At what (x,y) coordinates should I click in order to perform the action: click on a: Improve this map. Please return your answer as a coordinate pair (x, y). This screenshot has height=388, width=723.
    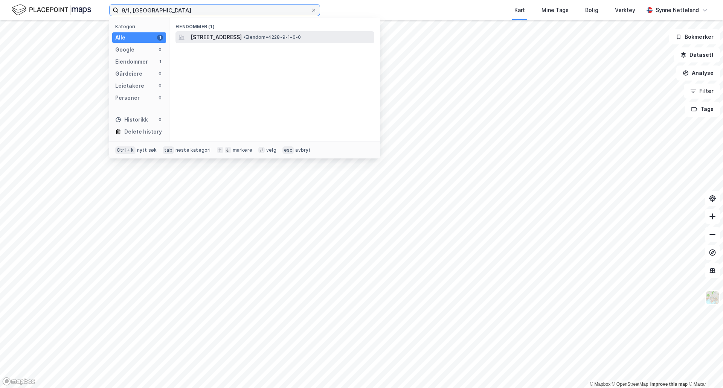
    Looking at the image, I should click on (668, 384).